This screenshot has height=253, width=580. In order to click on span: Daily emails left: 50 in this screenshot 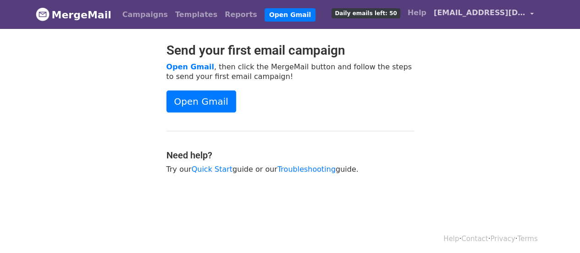, I will do `click(366, 13)`.